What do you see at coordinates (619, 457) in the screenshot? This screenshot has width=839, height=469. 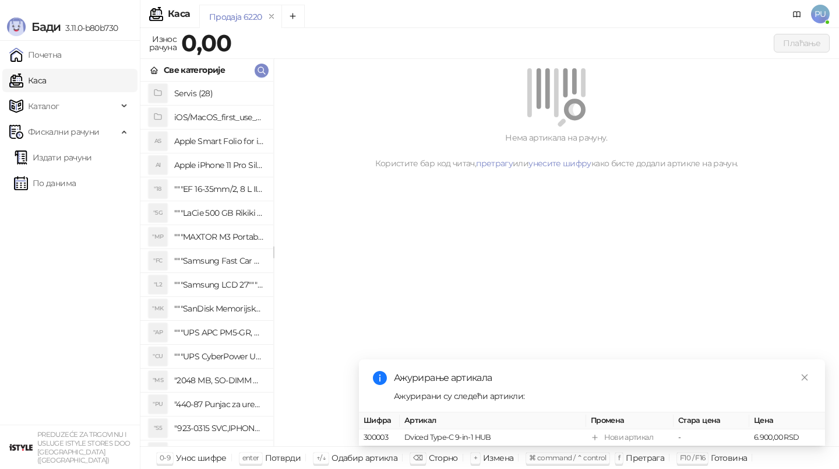 I see `span: f` at bounding box center [619, 457].